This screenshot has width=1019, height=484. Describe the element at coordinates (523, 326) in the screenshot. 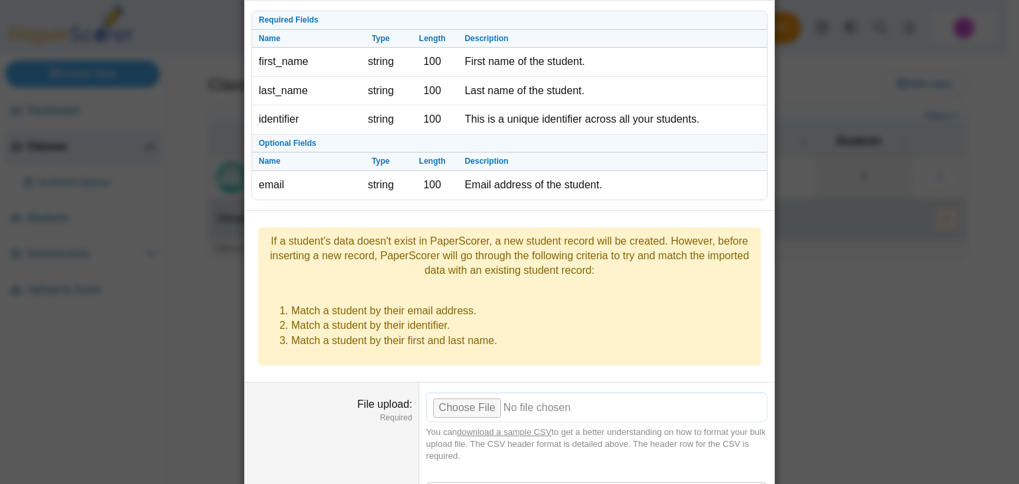

I see `li: Match a student by their identifier.` at that location.